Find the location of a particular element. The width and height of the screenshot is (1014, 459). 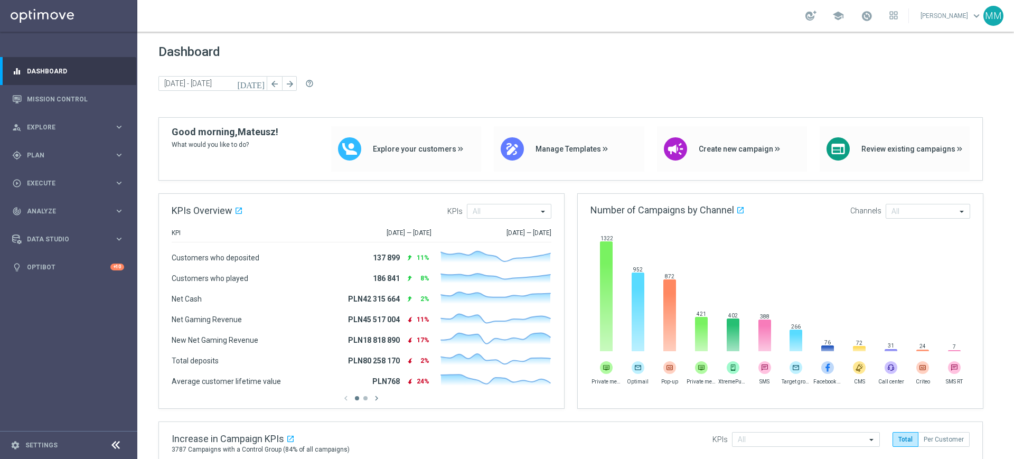

button: play_circle_outline Execute keyboard_arrow_right is located at coordinates (68, 183).